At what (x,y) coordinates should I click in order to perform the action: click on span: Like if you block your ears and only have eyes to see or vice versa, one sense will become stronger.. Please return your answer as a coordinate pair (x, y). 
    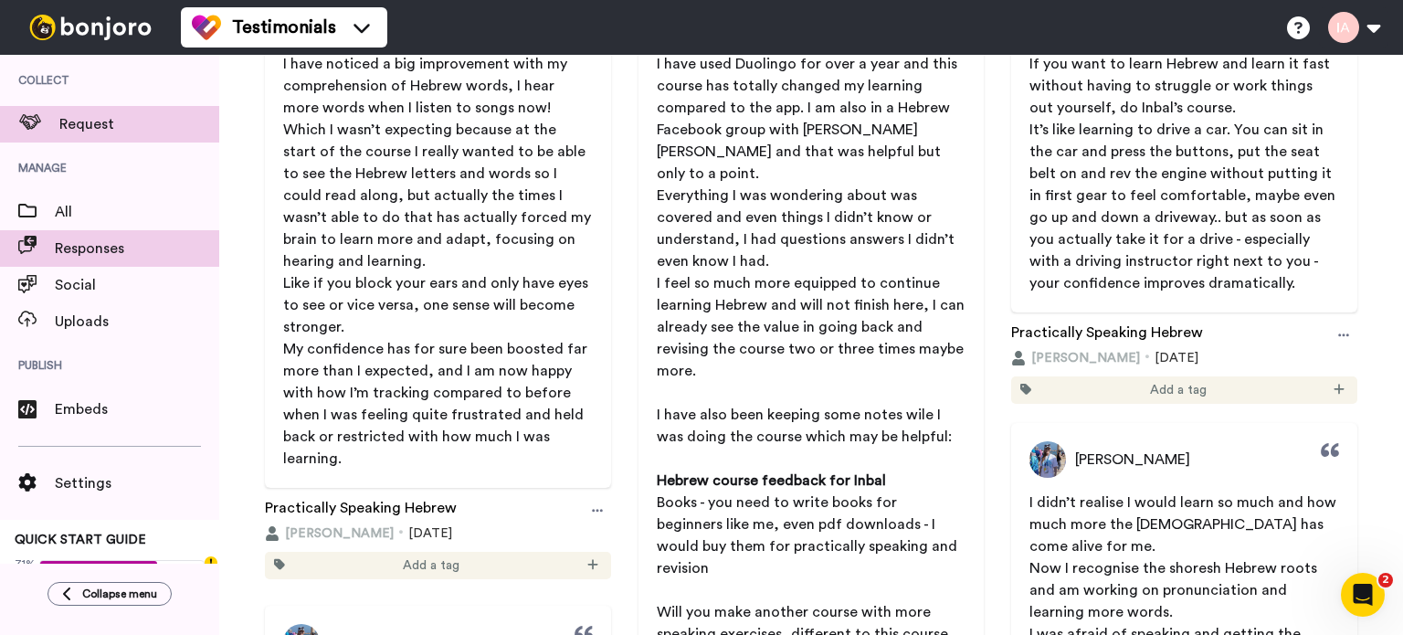
    Looking at the image, I should click on (438, 305).